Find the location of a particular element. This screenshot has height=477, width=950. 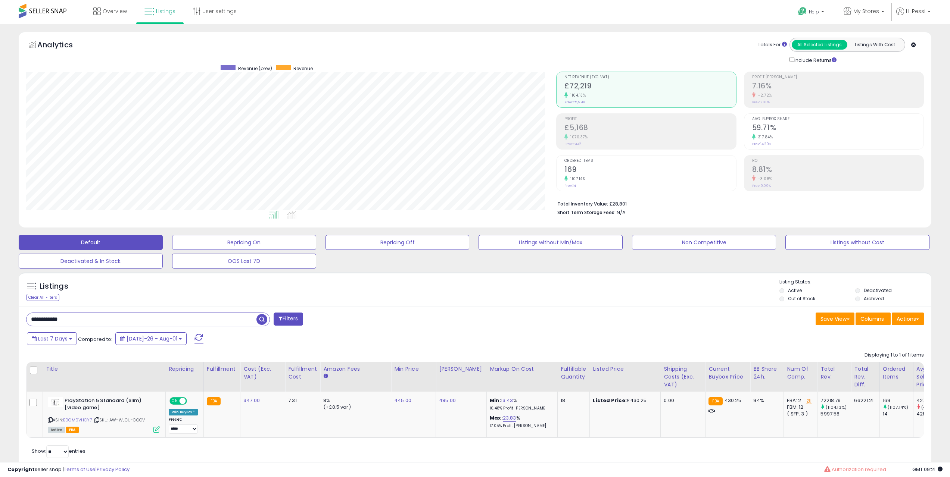

button: Actions is located at coordinates (908, 319).